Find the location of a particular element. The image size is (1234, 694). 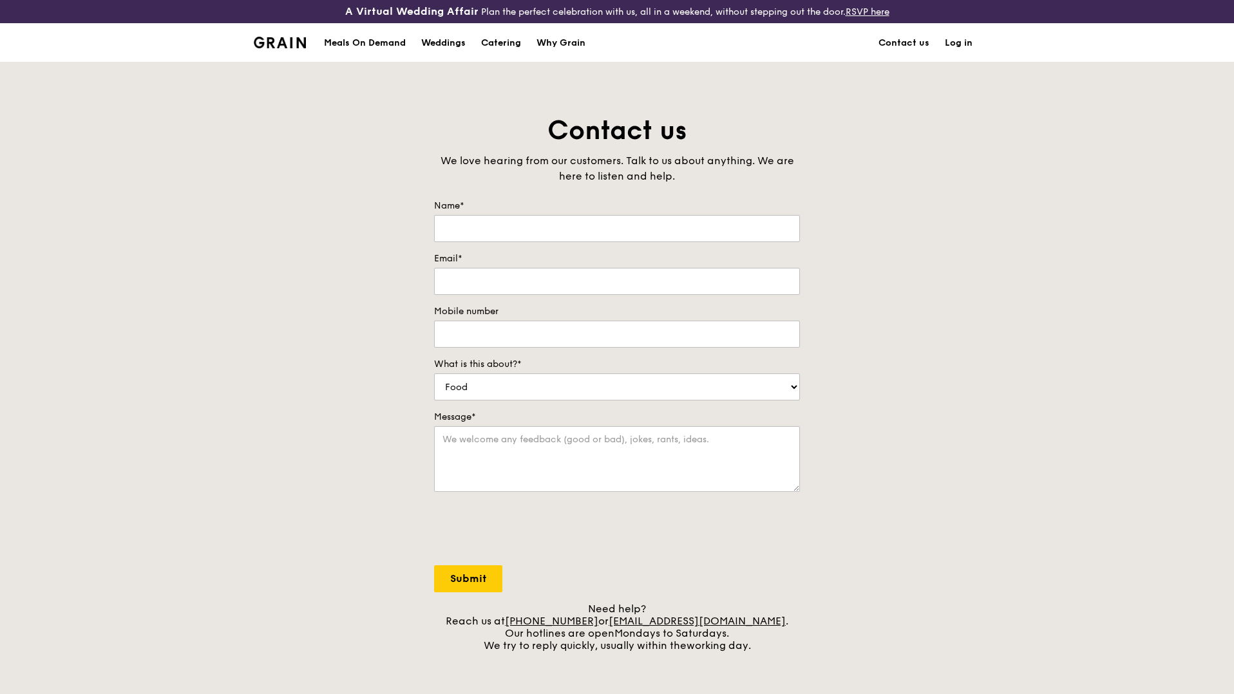

a: Catering is located at coordinates (501, 43).